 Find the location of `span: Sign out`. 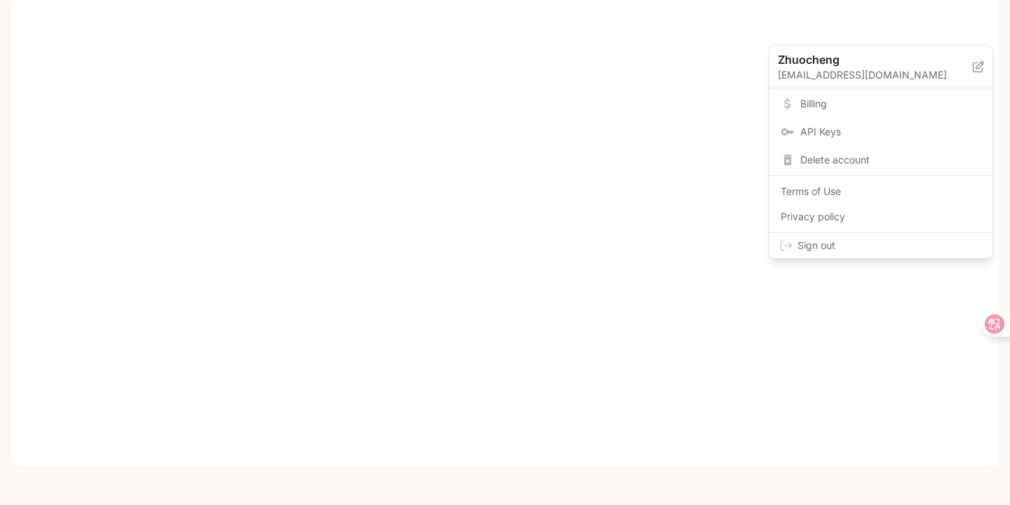

span: Sign out is located at coordinates (889, 245).